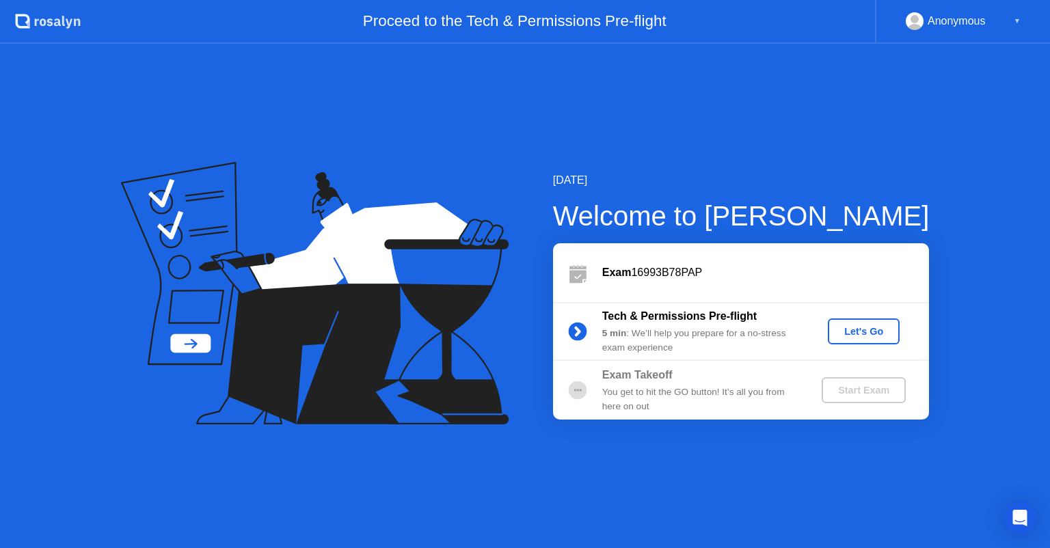  I want to click on div: Open Intercom Messenger, so click(1020, 518).